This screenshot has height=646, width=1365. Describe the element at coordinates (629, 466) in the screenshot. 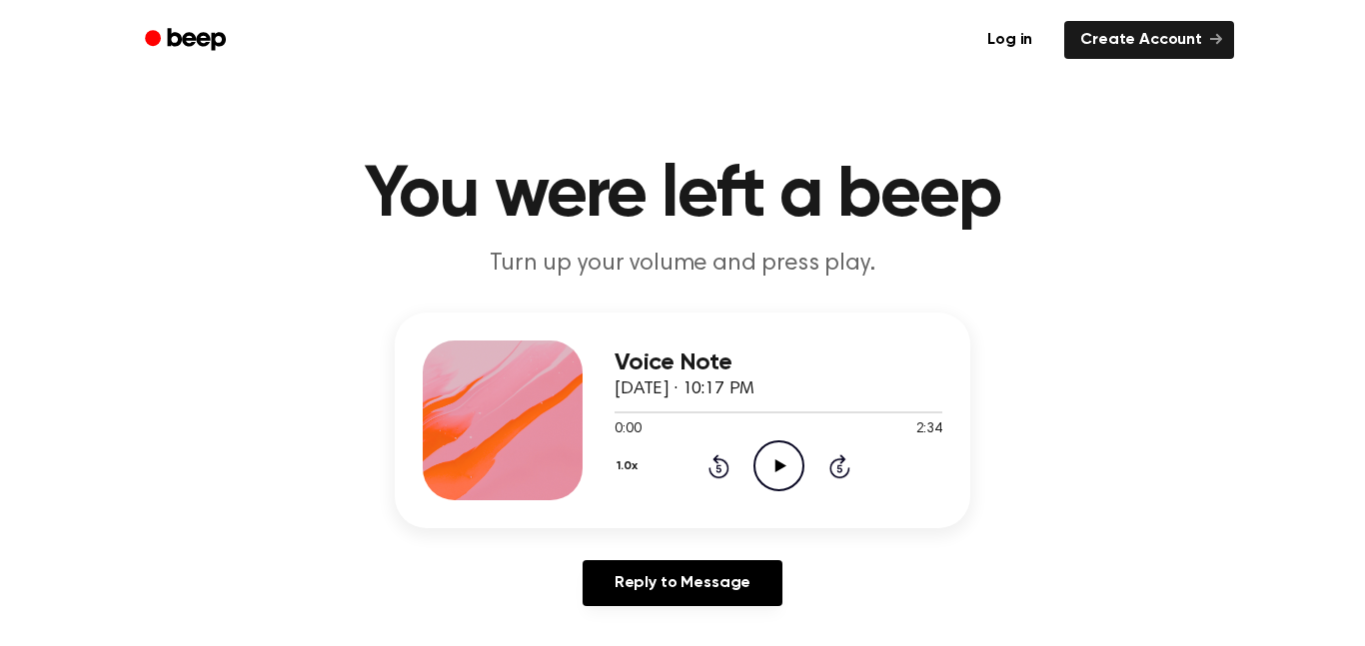

I see `button: 1.0x` at that location.